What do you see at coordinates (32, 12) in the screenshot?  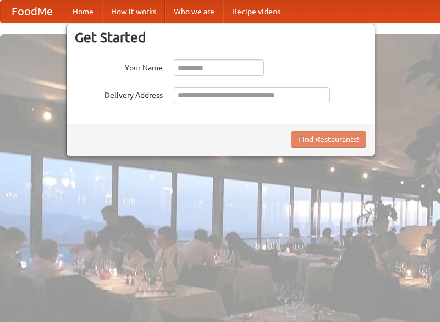 I see `a: FoodMe` at bounding box center [32, 12].